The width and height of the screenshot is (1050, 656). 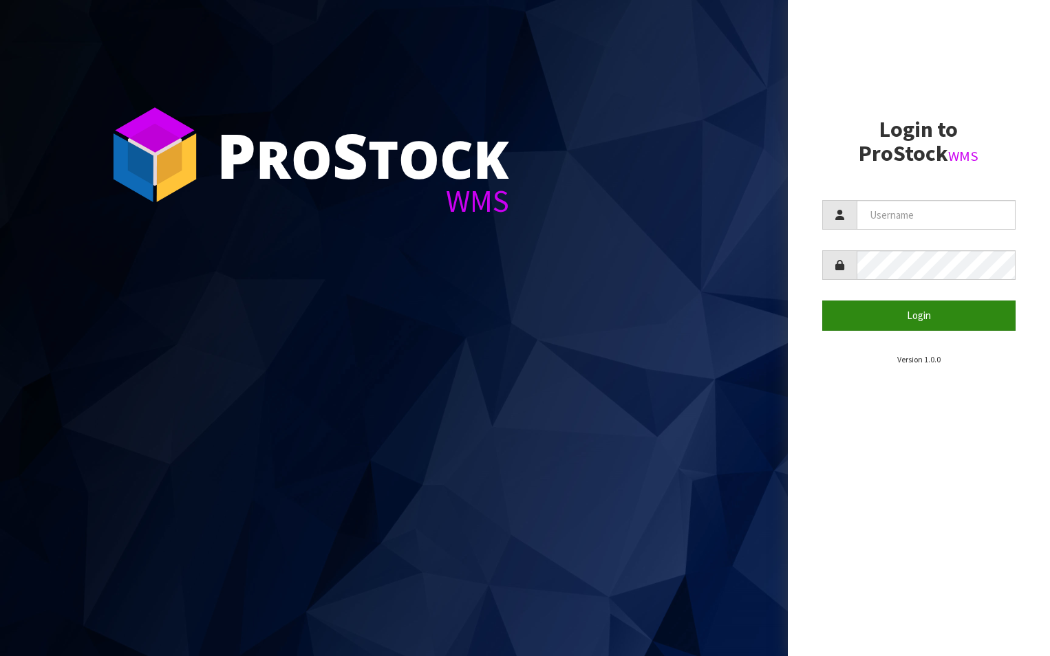 I want to click on button: Login, so click(x=919, y=315).